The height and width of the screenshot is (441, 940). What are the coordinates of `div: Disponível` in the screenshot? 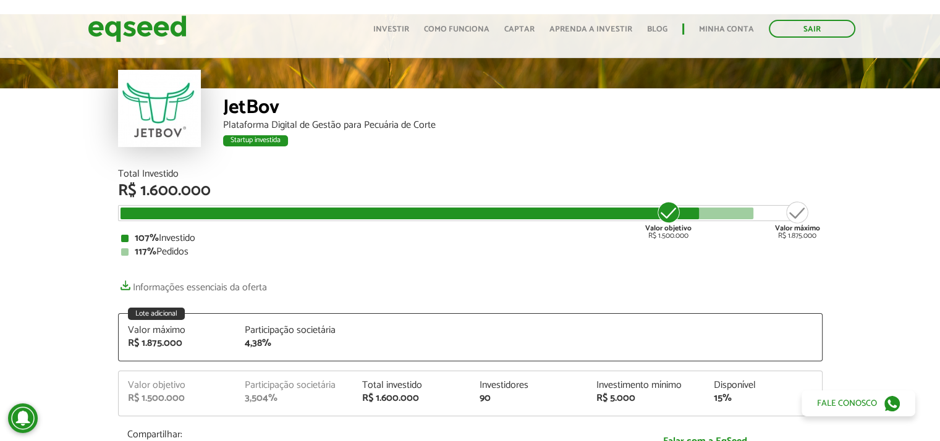 It's located at (763, 386).